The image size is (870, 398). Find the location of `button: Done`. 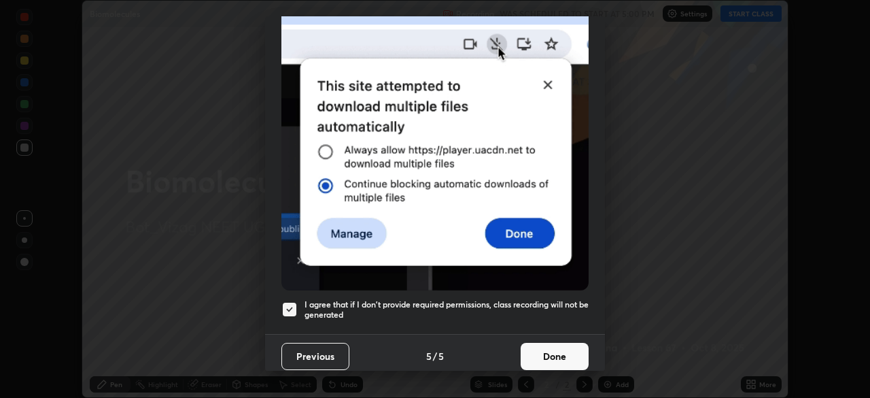

button: Done is located at coordinates (555, 356).